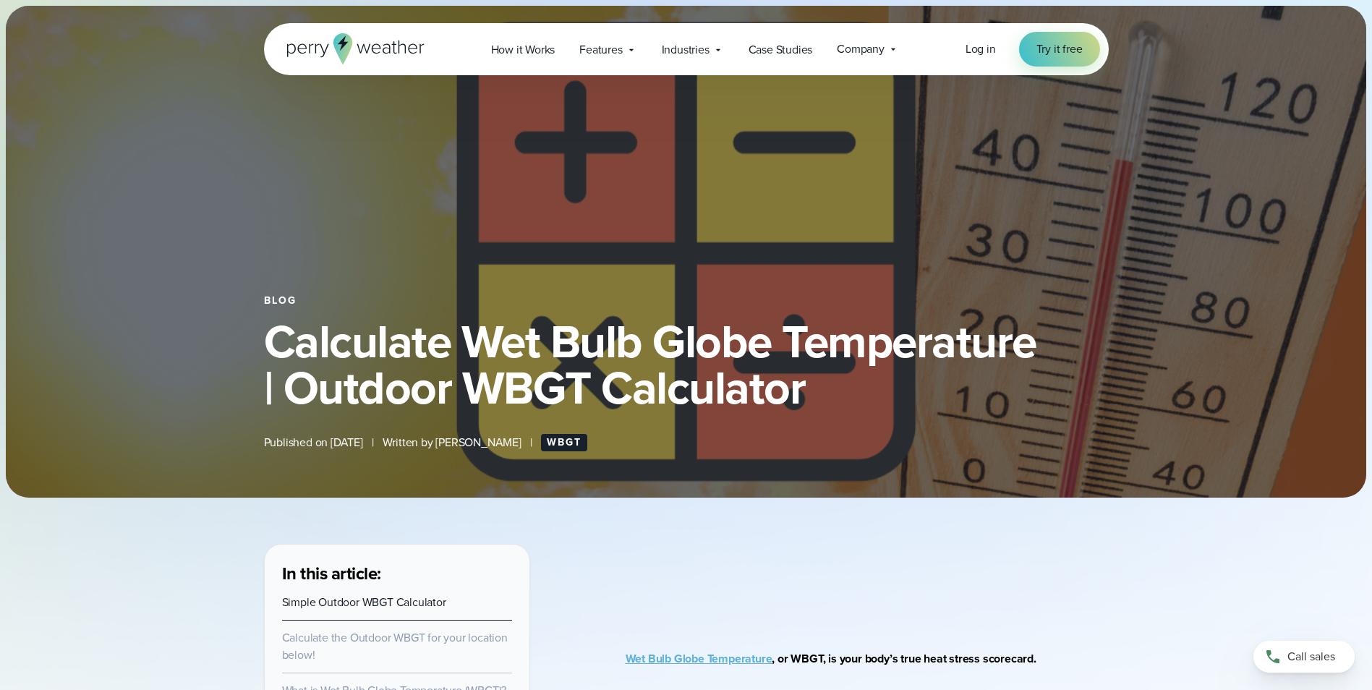 The image size is (1372, 690). Describe the element at coordinates (831, 658) in the screenshot. I see `strong: , or WBGT, is your body’s true heat stress scorecard.` at that location.